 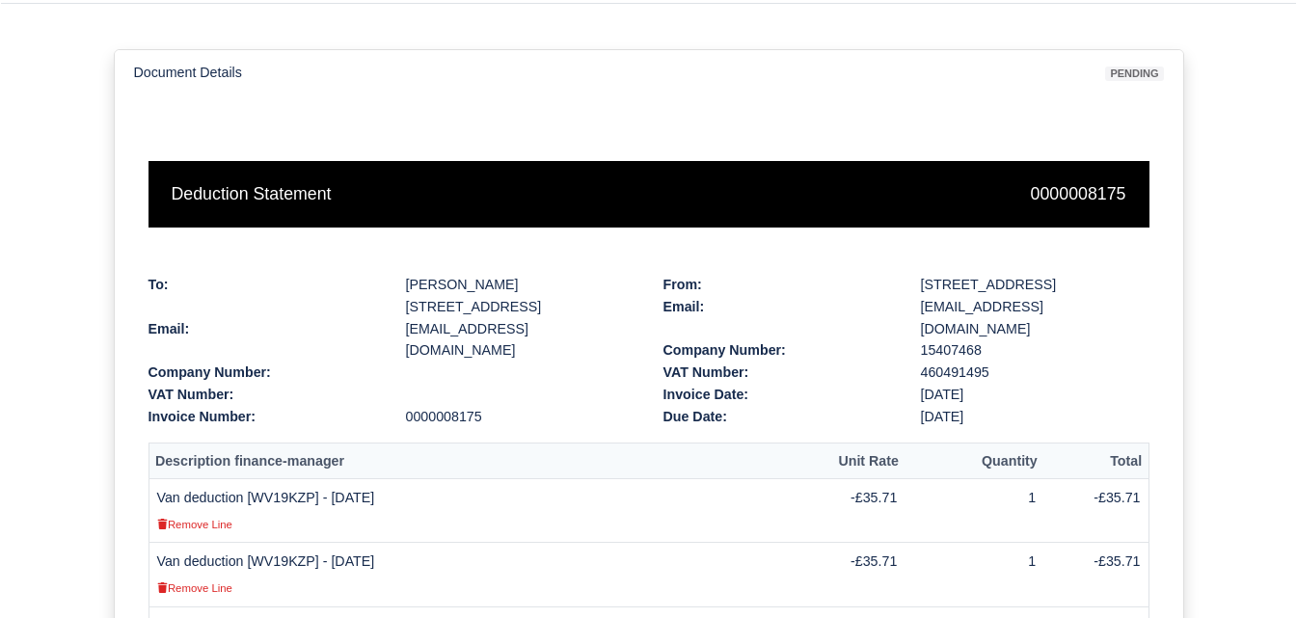 I want to click on th: Quantity, so click(x=974, y=461).